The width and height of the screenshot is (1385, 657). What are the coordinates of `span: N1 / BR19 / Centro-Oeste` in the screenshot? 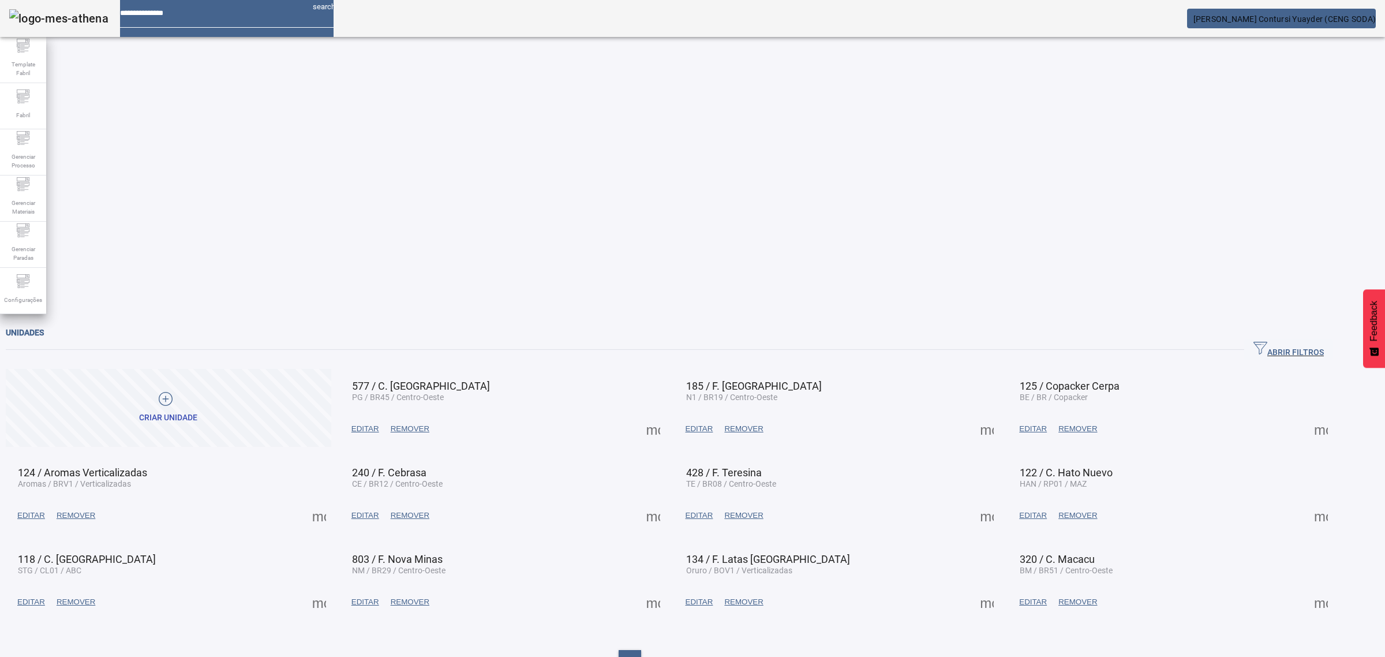 It's located at (732, 397).